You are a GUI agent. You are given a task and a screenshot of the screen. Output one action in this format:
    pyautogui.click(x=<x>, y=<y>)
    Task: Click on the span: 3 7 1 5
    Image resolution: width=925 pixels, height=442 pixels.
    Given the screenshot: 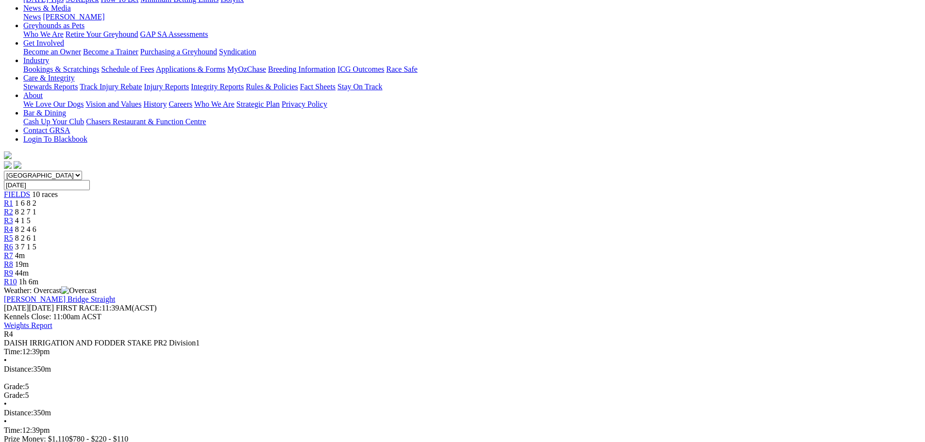 What is the action you would take?
    pyautogui.click(x=26, y=247)
    